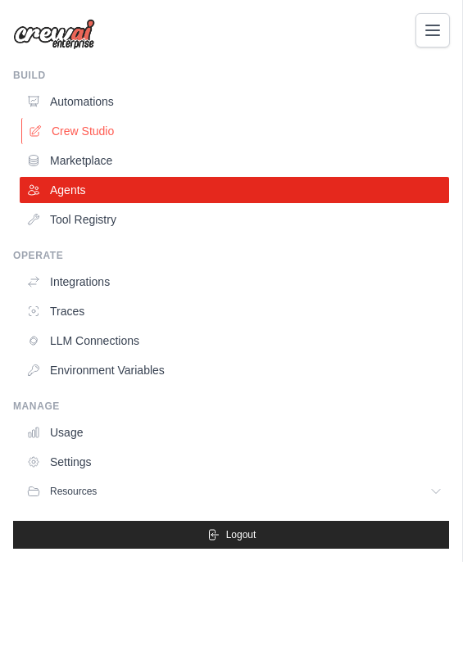 Image resolution: width=463 pixels, height=665 pixels. Describe the element at coordinates (231, 255) in the screenshot. I see `div: Operate` at that location.